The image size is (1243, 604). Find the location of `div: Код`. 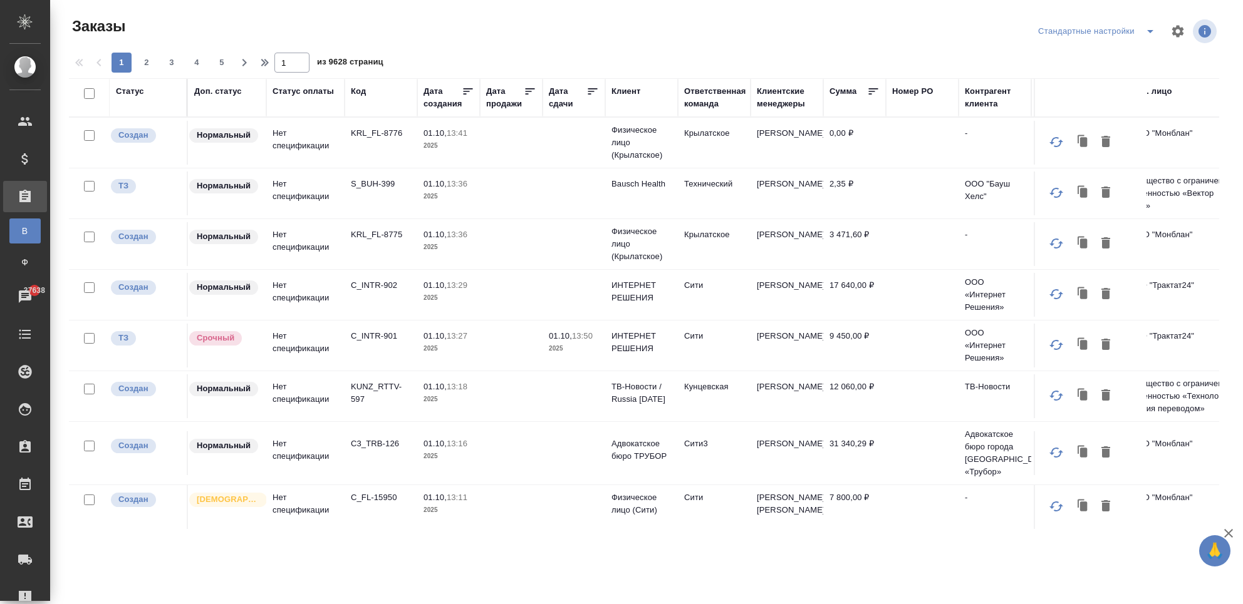

div: Код is located at coordinates (358, 91).